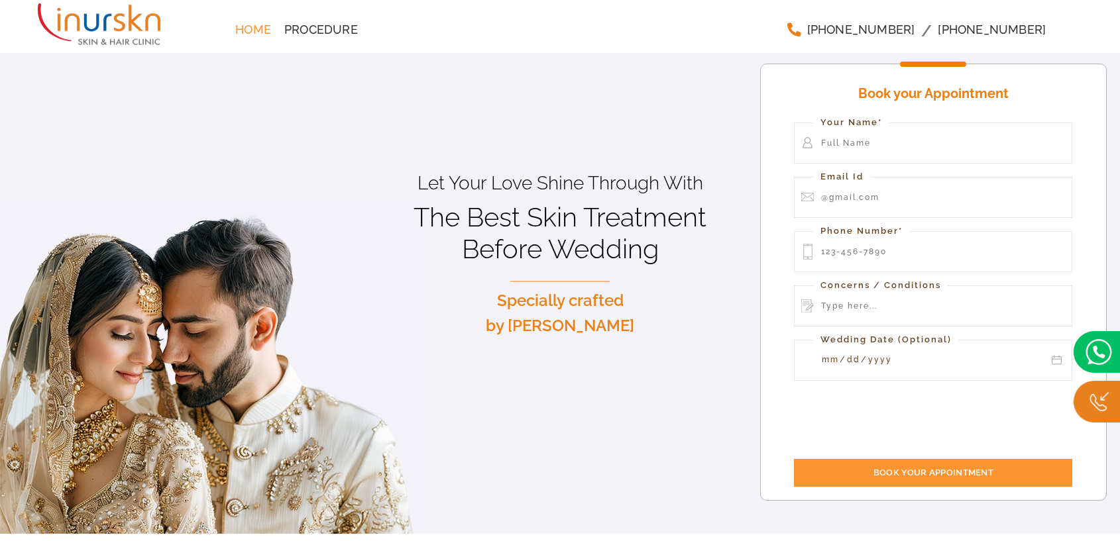  I want to click on input: 123-456-7890, so click(933, 252).